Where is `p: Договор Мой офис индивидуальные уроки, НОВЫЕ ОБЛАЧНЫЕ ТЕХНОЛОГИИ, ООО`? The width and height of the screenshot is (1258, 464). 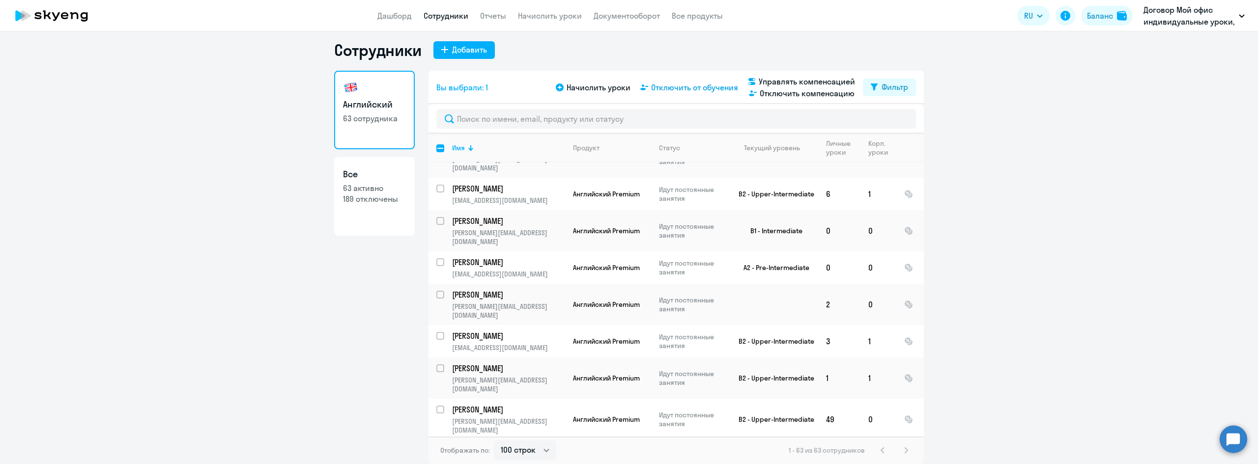 p: Договор Мой офис индивидуальные уроки, НОВЫЕ ОБЛАЧНЫЕ ТЕХНОЛОГИИ, ООО is located at coordinates (1189, 16).